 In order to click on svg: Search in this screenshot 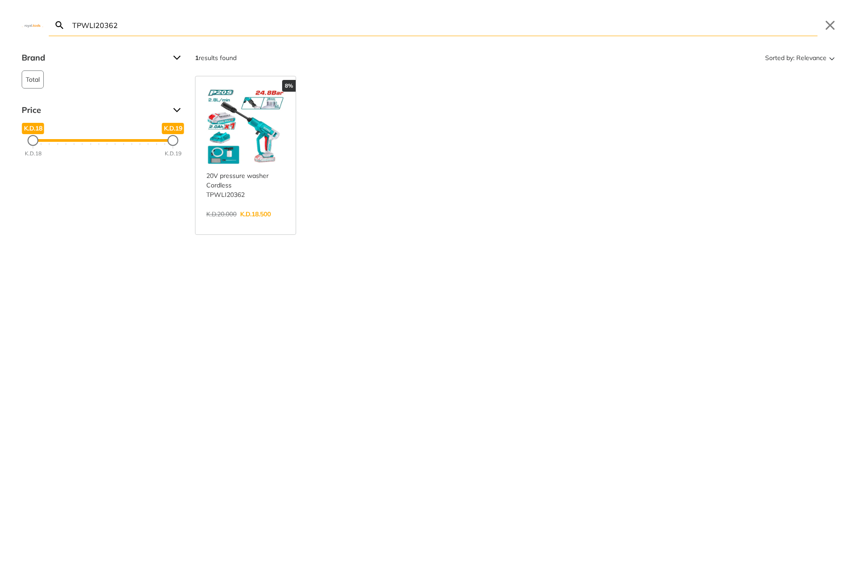, I will do `click(60, 25)`.